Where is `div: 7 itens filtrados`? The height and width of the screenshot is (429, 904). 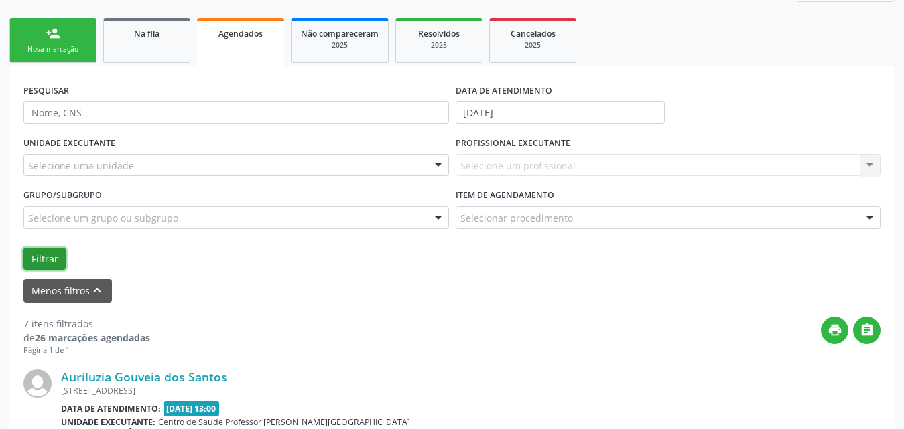
div: 7 itens filtrados is located at coordinates (86, 324).